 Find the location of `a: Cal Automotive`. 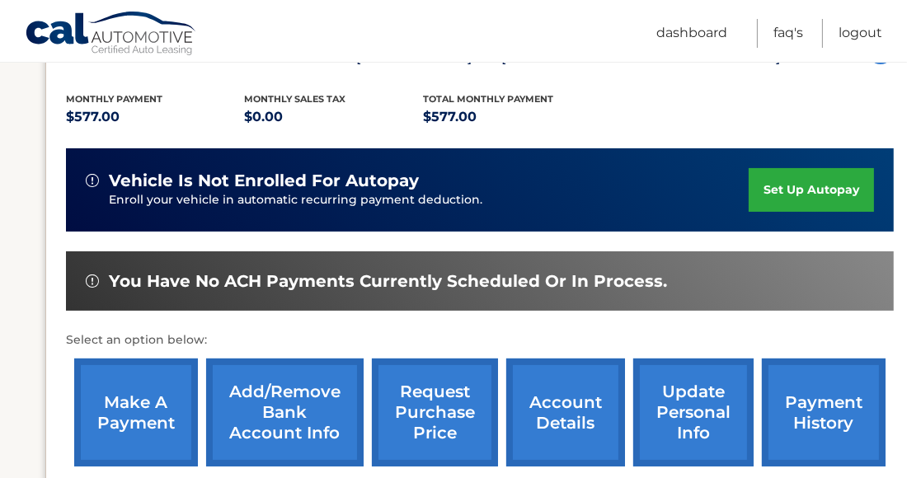

a: Cal Automotive is located at coordinates (111, 35).